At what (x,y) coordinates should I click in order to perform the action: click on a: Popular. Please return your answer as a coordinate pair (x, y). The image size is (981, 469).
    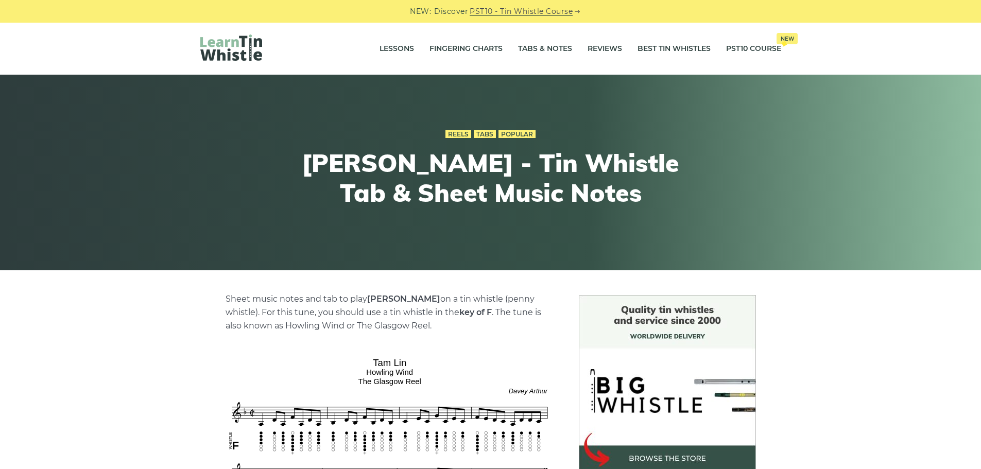
    Looking at the image, I should click on (517, 134).